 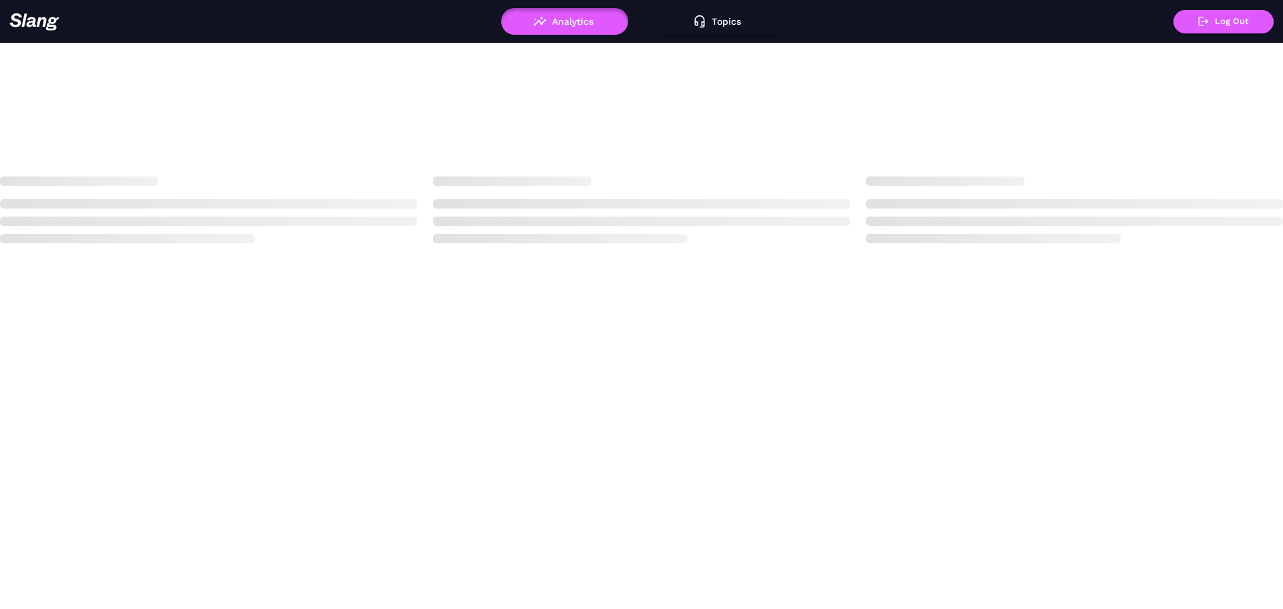 I want to click on button: Log Out, so click(x=1224, y=21).